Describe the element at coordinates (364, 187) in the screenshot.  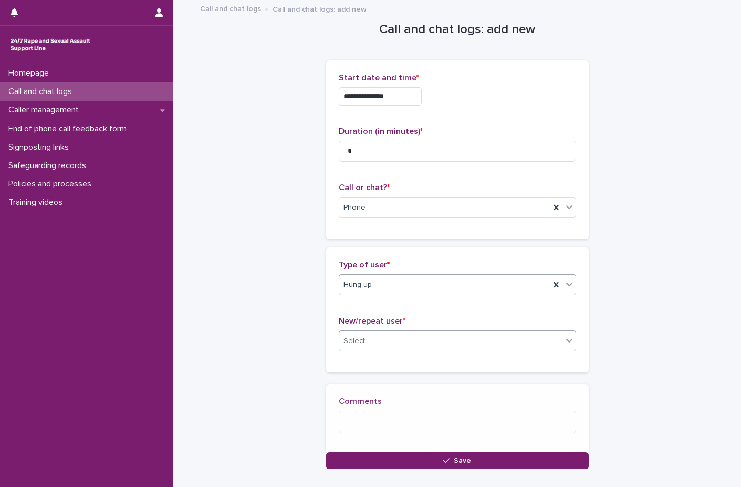
I see `span: Call or chat?` at that location.